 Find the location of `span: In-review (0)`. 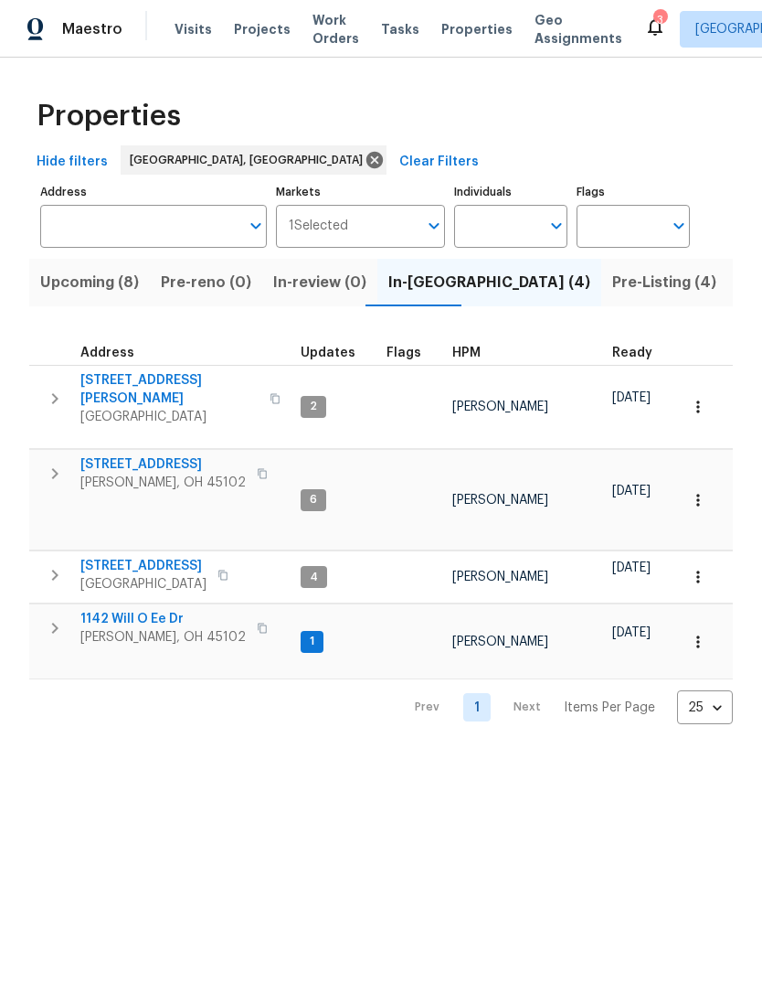

span: In-review (0) is located at coordinates (320, 282).